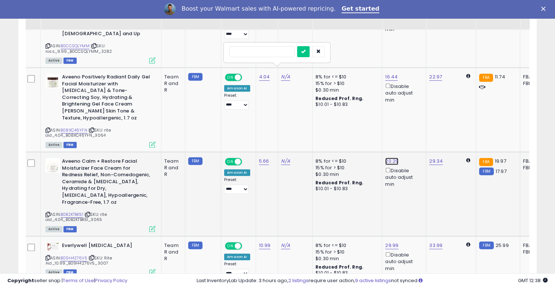 This screenshot has height=288, width=555. What do you see at coordinates (67, 281) in the screenshot?
I see `div: seller snap | |` at bounding box center [67, 281].